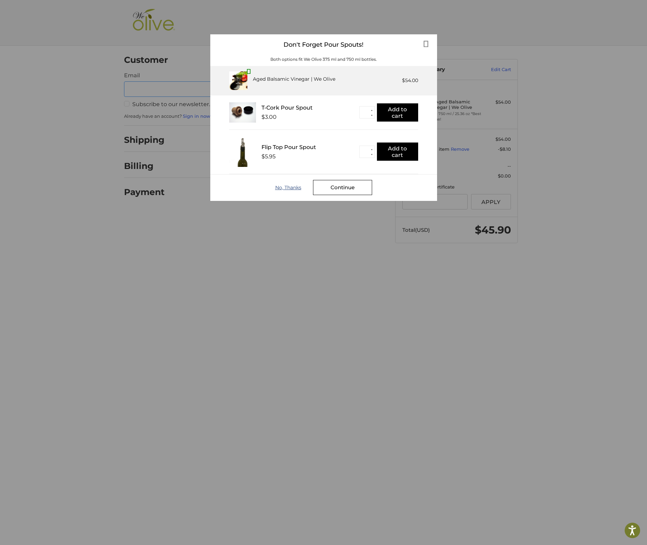 The image size is (647, 545). Describe the element at coordinates (324, 59) in the screenshot. I see `div: Both options fit We Olive 375 ml and 750 ml bottles.` at that location.